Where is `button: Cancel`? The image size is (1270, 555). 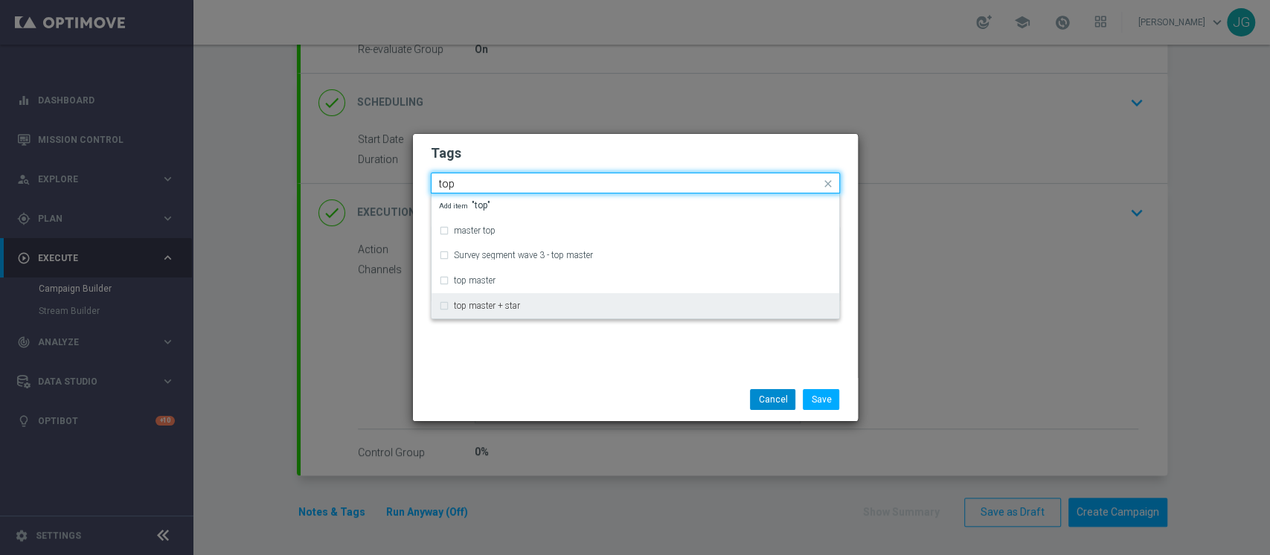 button: Cancel is located at coordinates (772, 399).